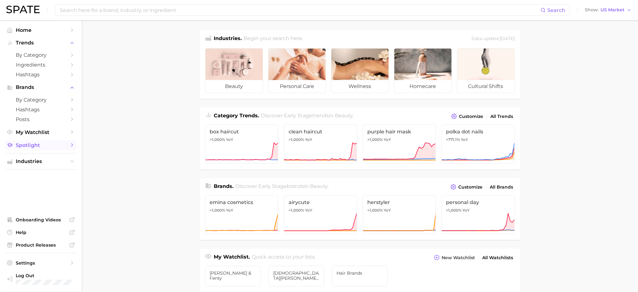 The image size is (638, 292). Describe the element at coordinates (423, 86) in the screenshot. I see `span: homecare` at that location.